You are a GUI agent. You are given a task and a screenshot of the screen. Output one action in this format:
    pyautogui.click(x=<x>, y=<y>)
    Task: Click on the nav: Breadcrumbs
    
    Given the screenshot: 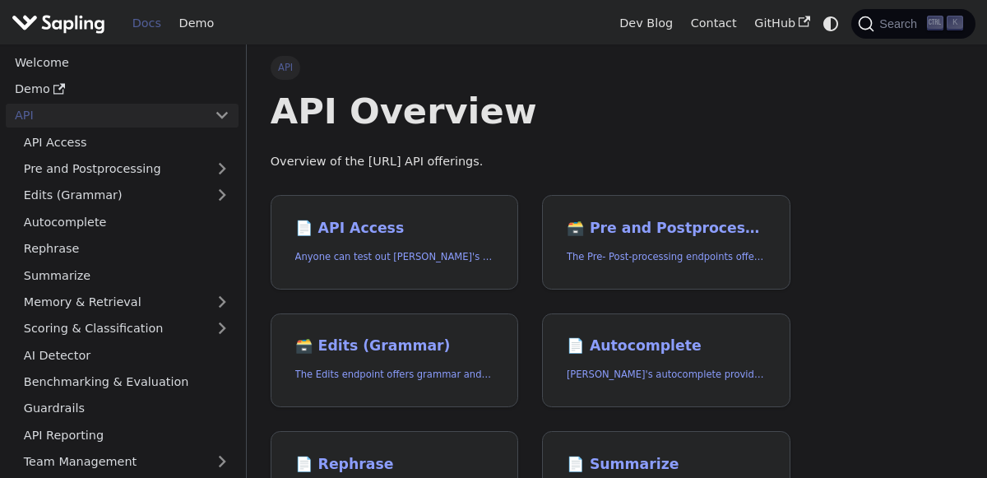 What is the action you would take?
    pyautogui.click(x=531, y=67)
    